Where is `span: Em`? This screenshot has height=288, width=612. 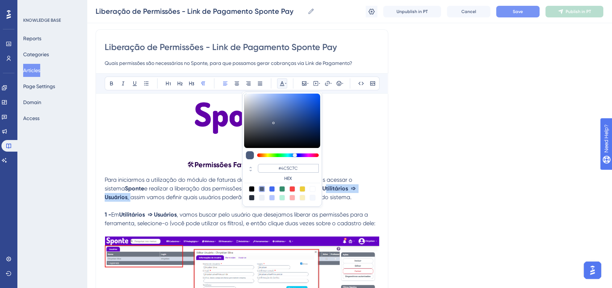
span: Em is located at coordinates (115, 214).